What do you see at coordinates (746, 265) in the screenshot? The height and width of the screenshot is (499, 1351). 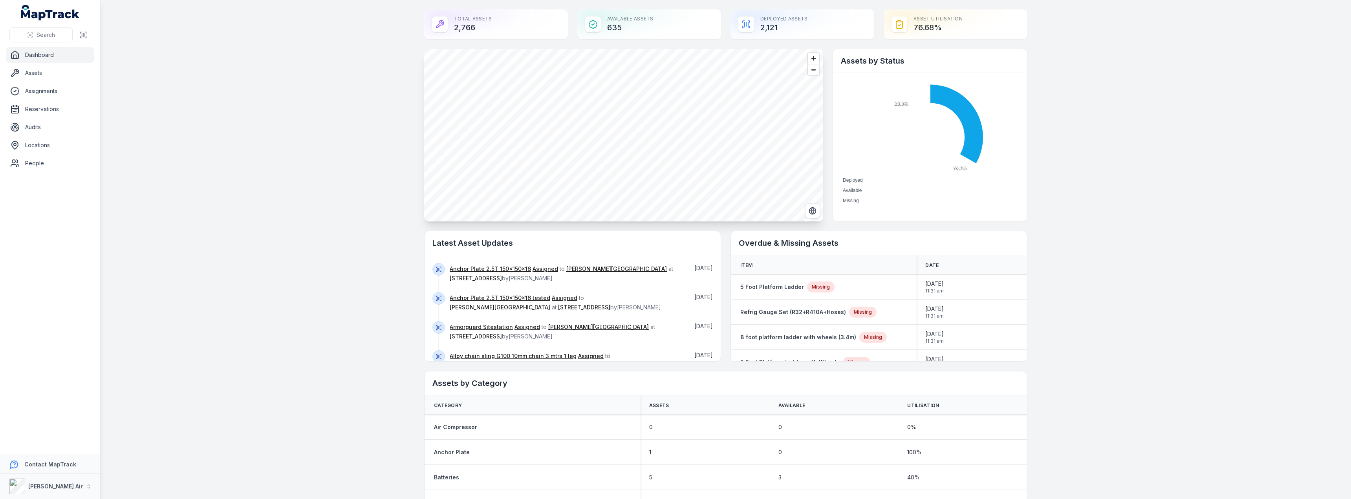 I see `span: Item` at bounding box center [746, 265].